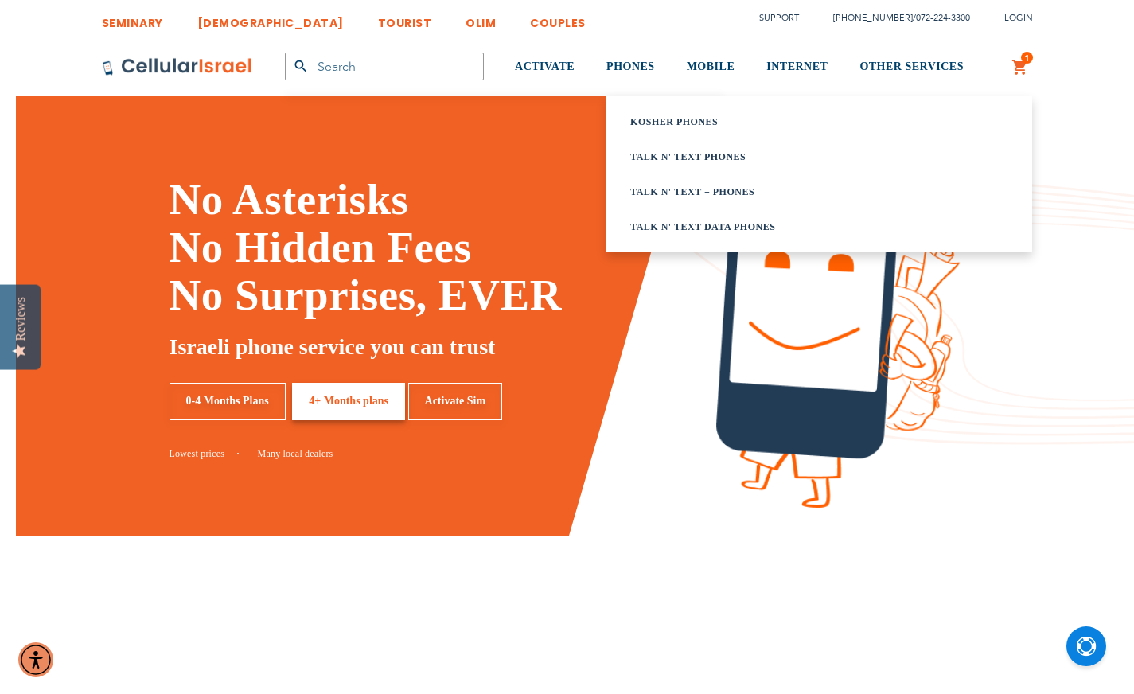 The image size is (1134, 694). I want to click on a: SEMINARY, so click(132, 18).